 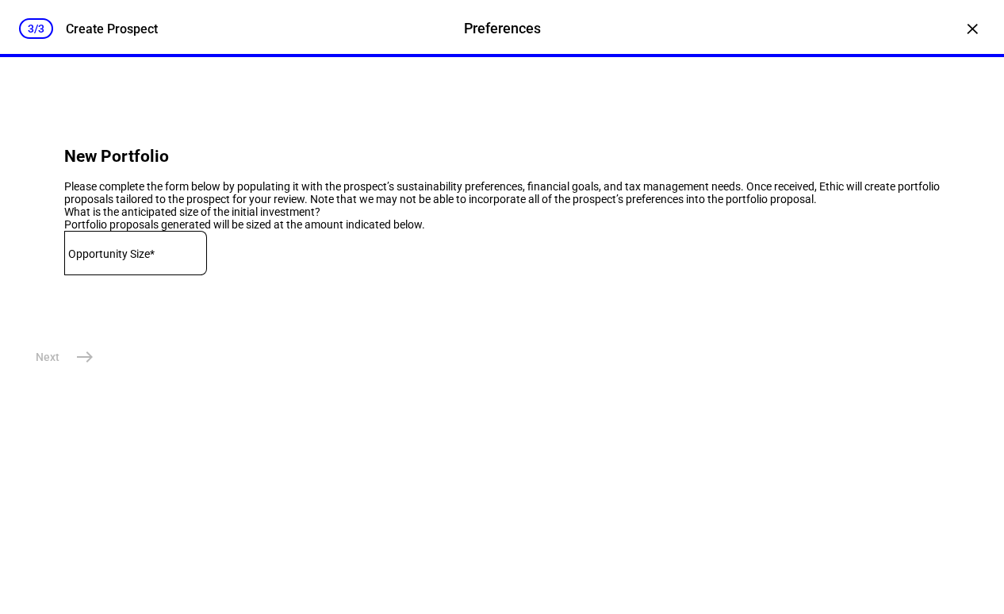 I want to click on div: Please complete the form below by populating it with the prospect’s sustainability preferences, f..., so click(x=502, y=193).